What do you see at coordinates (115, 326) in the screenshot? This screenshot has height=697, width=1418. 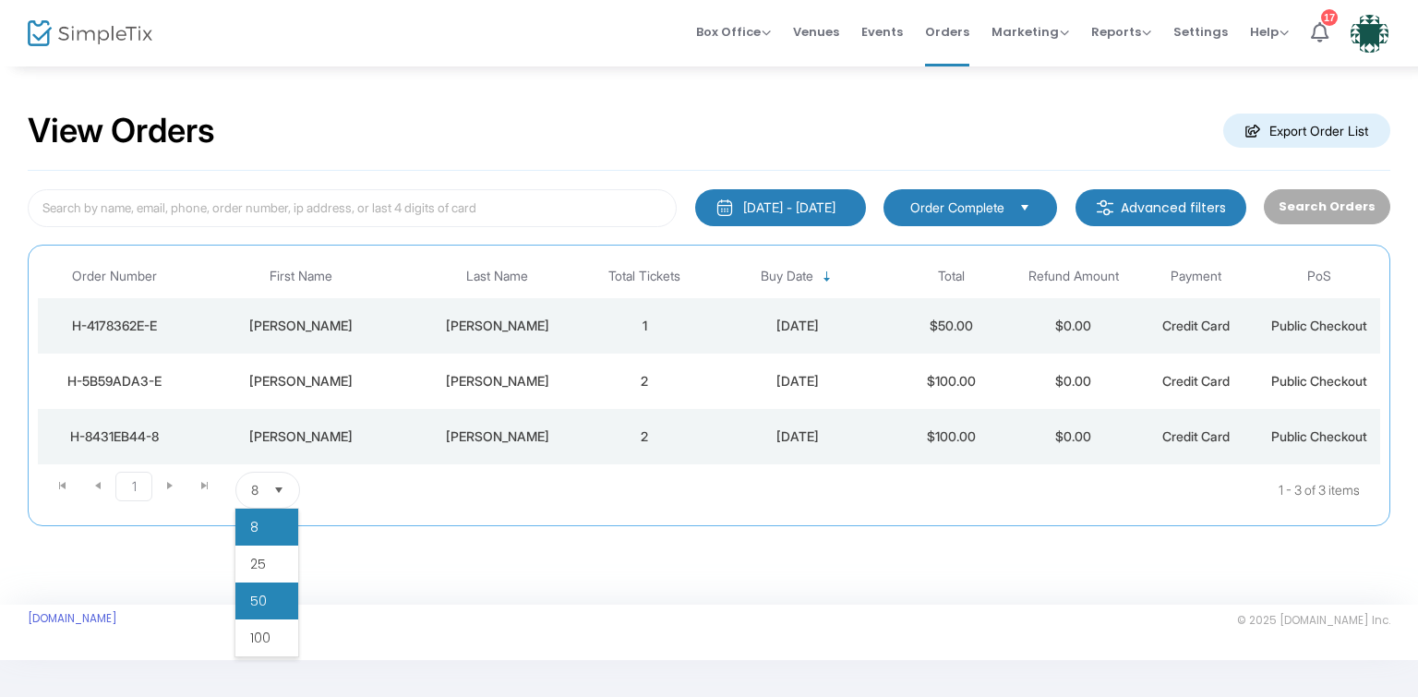 I see `div: H-4178362E-E` at bounding box center [115, 326].